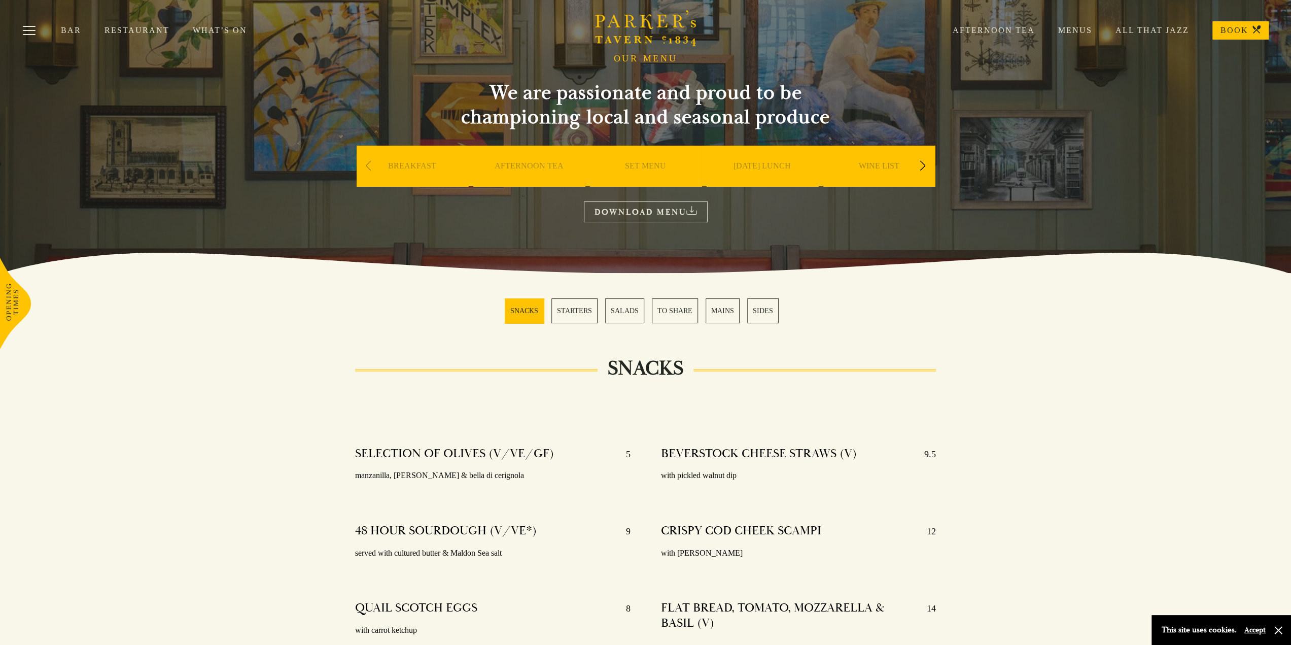 This screenshot has width=1291, height=645. Describe the element at coordinates (759, 454) in the screenshot. I see `h4: BEVERSTOCK CHEESE STRAWS (V)` at that location.